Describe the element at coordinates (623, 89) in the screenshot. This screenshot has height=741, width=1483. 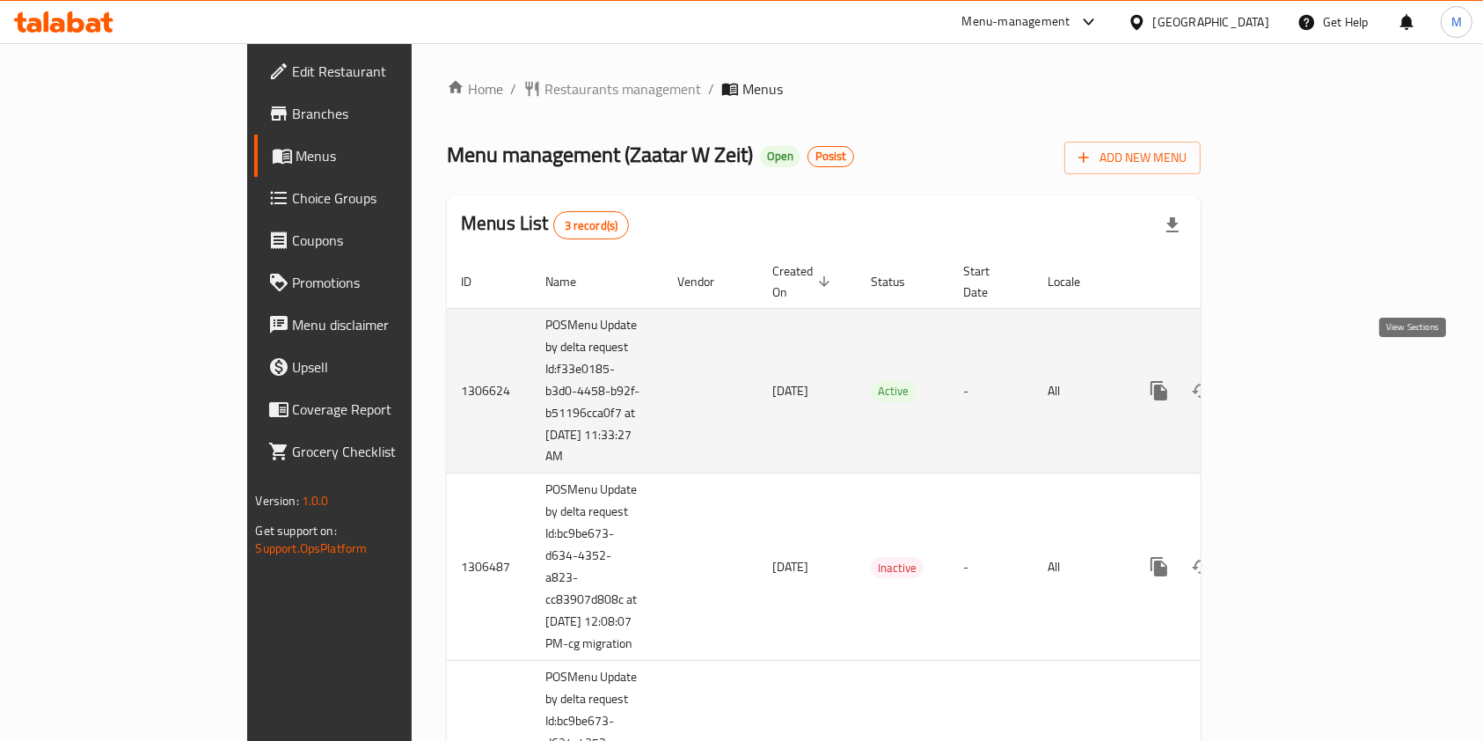
I see `span: Restaurants management` at that location.